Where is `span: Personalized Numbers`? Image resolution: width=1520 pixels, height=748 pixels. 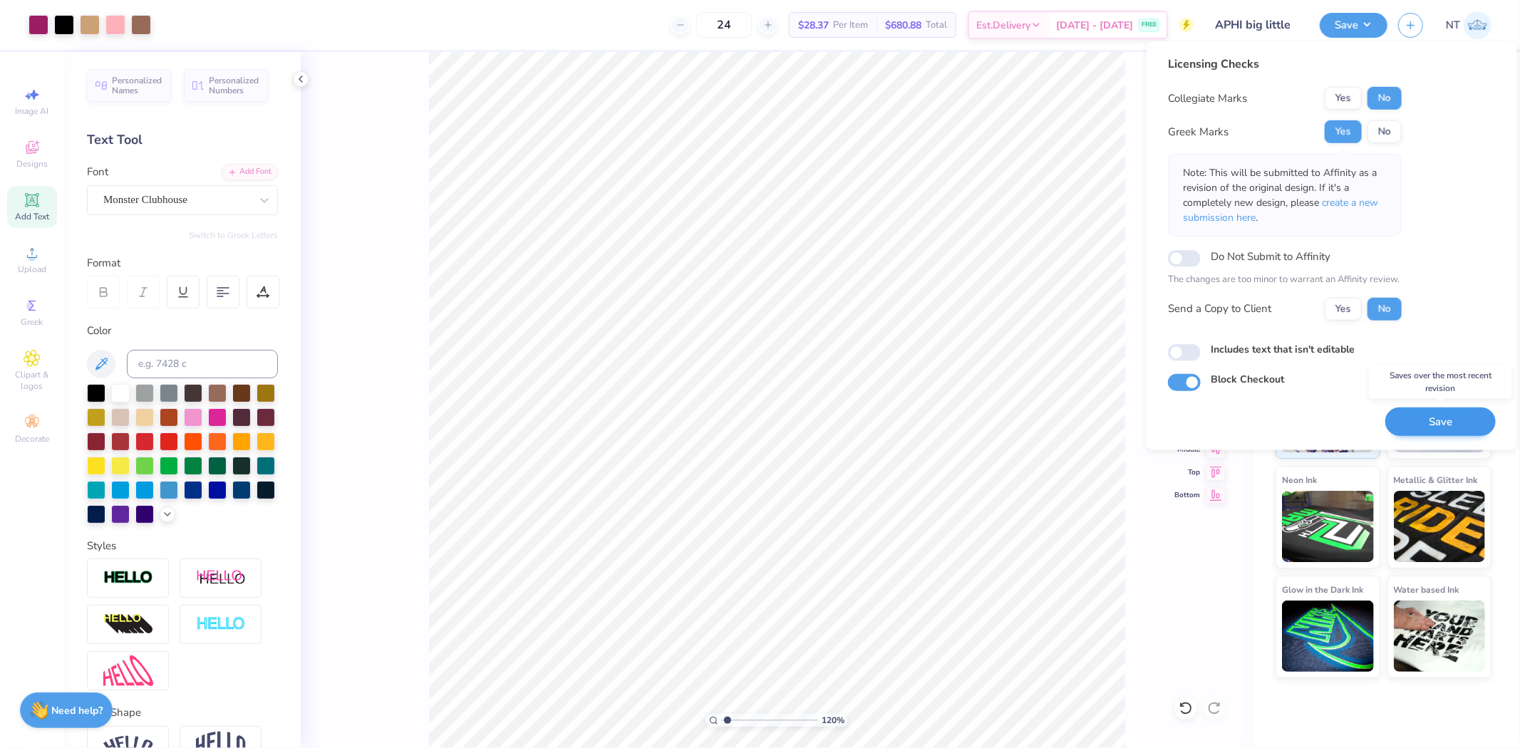 span: Personalized Numbers is located at coordinates (234, 85).